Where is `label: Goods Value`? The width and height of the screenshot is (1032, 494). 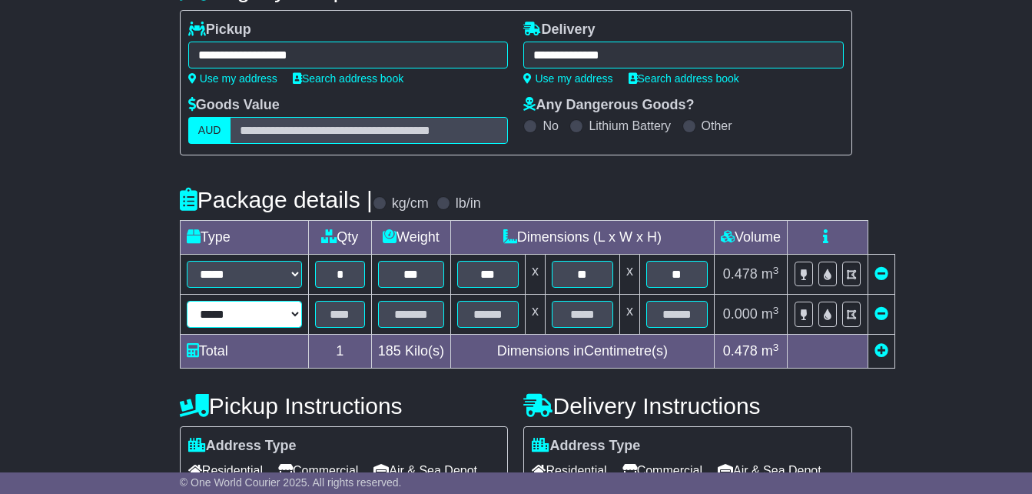
label: Goods Value is located at coordinates (234, 105).